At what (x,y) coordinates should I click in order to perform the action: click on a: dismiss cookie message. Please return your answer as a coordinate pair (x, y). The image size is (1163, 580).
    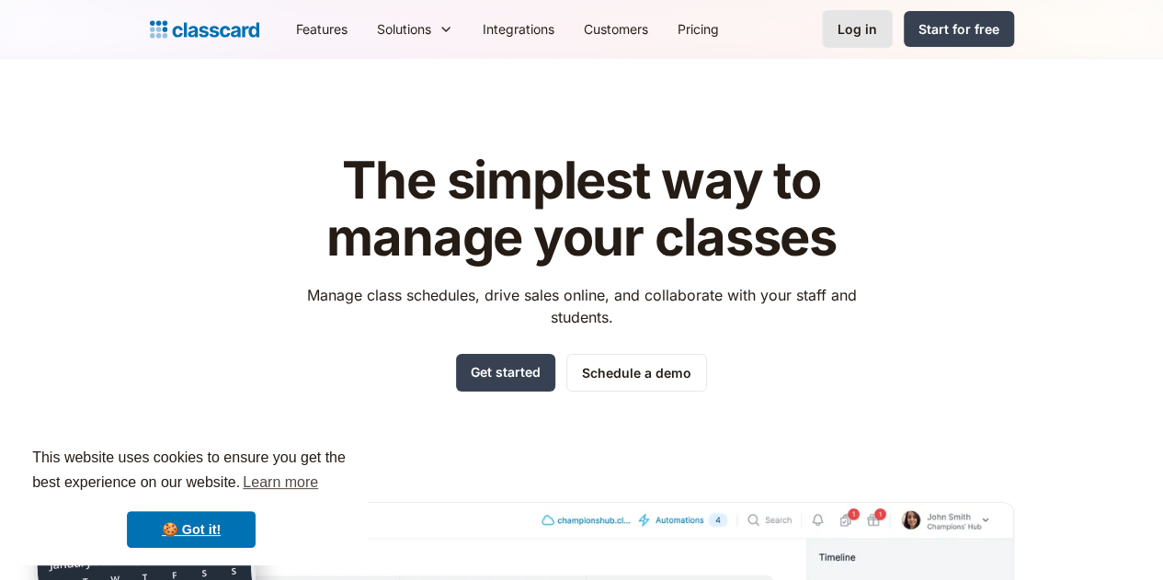
    Looking at the image, I should click on (191, 530).